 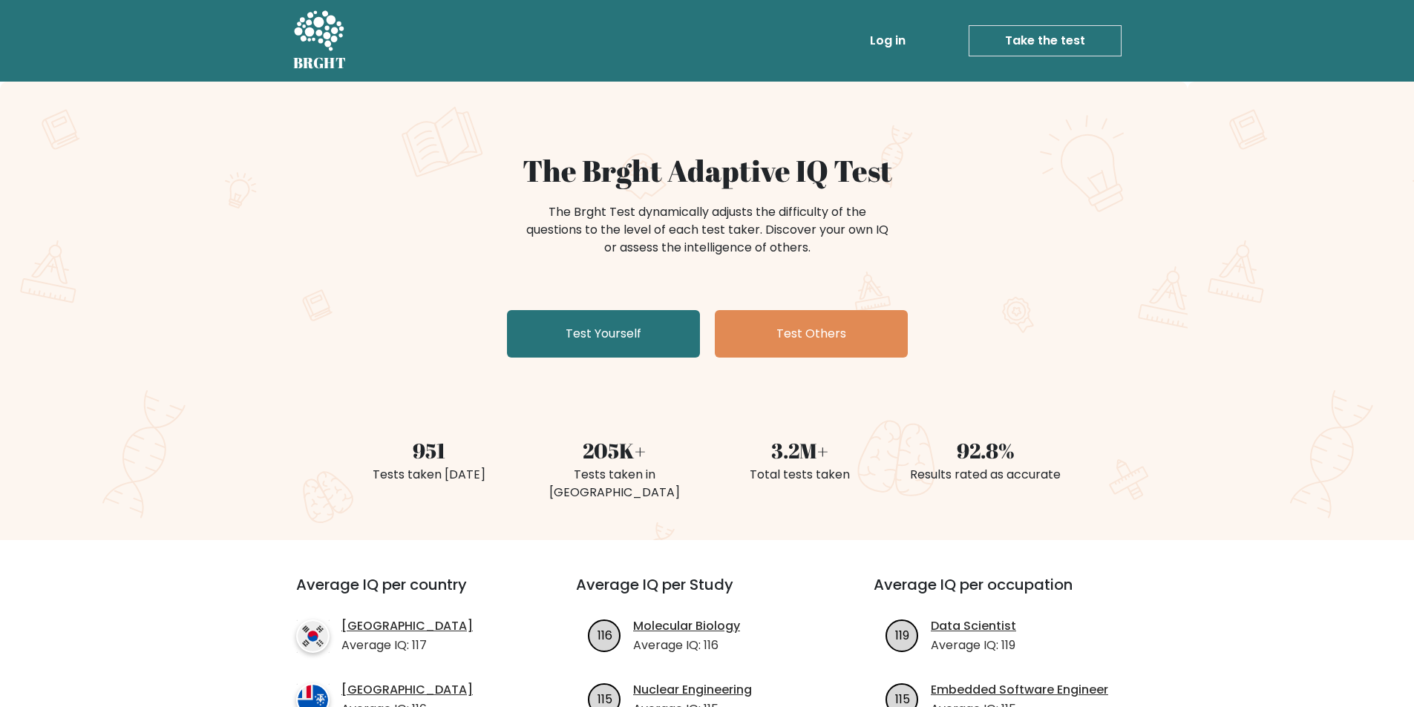 What do you see at coordinates (409, 594) in the screenshot?
I see `h3: Average IQ per country` at bounding box center [409, 594].